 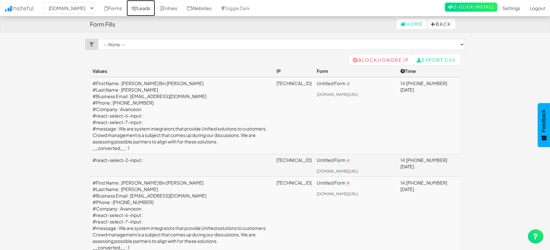 I want to click on img: icon.png, so click(x=8, y=9).